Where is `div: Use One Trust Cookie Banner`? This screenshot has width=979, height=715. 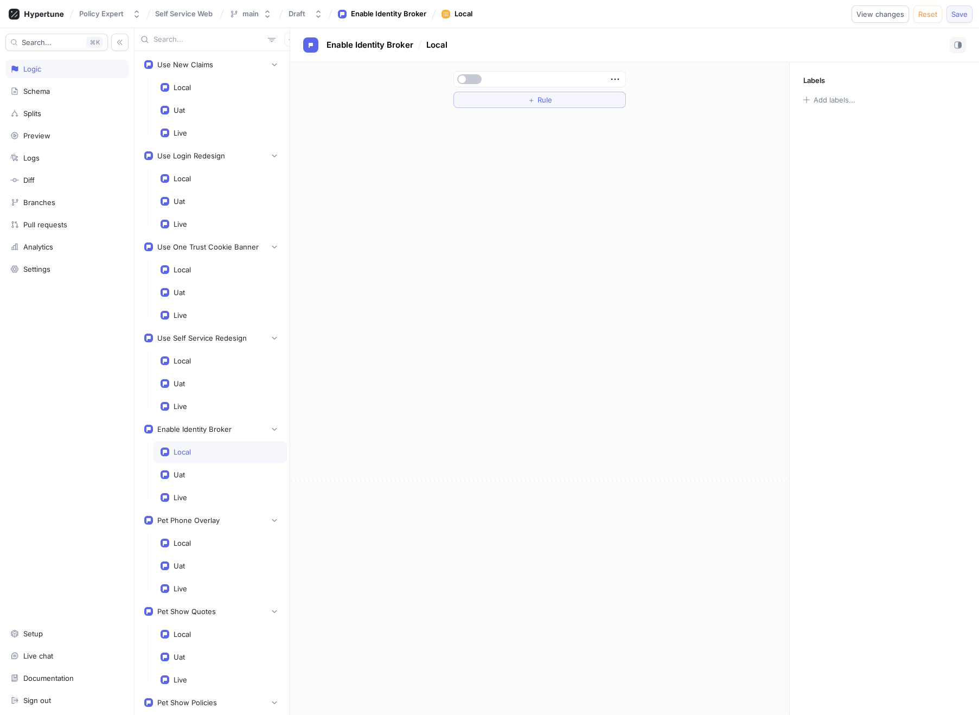 div: Use One Trust Cookie Banner is located at coordinates (208, 247).